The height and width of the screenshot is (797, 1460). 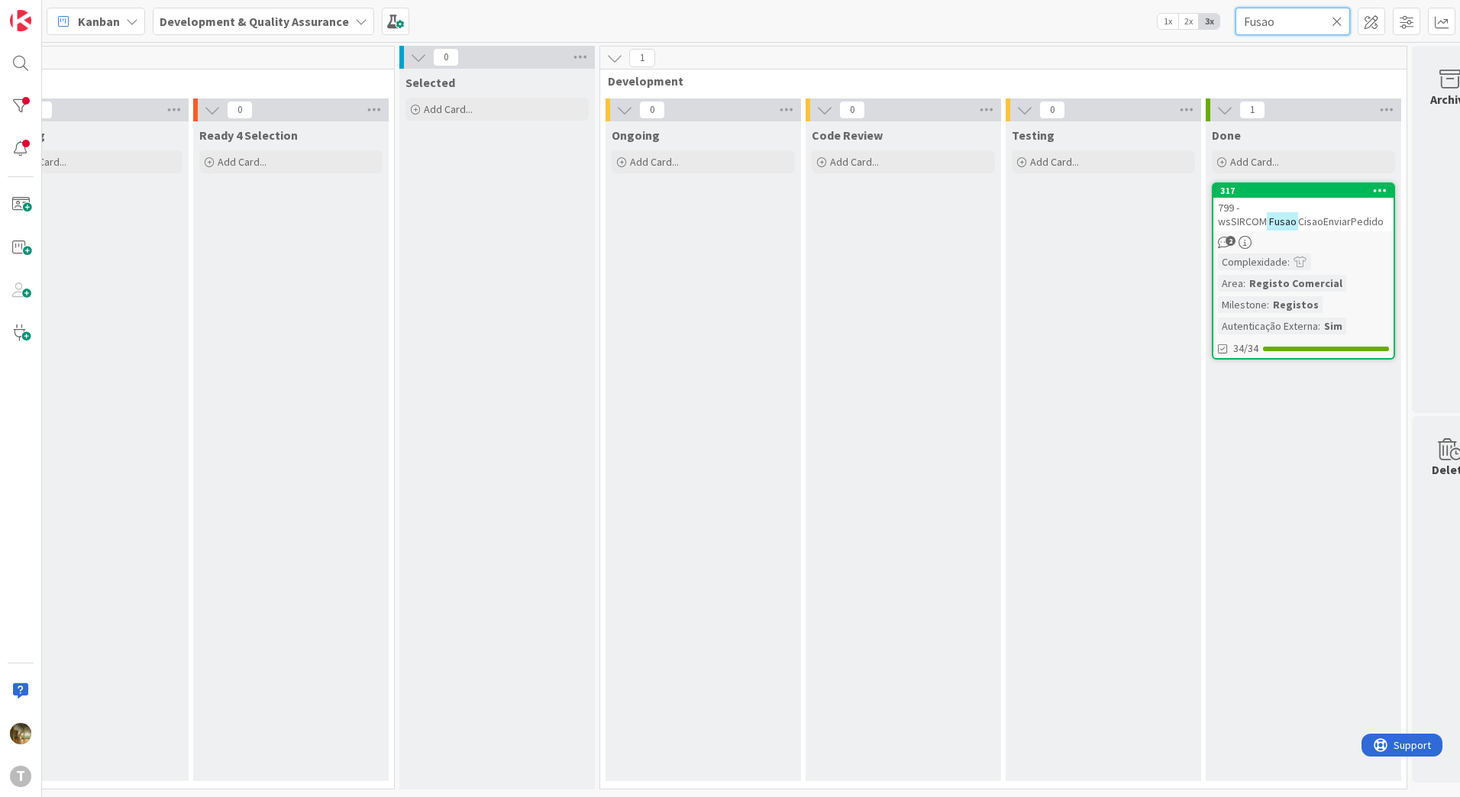 I want to click on mark: Fusao, so click(x=1282, y=221).